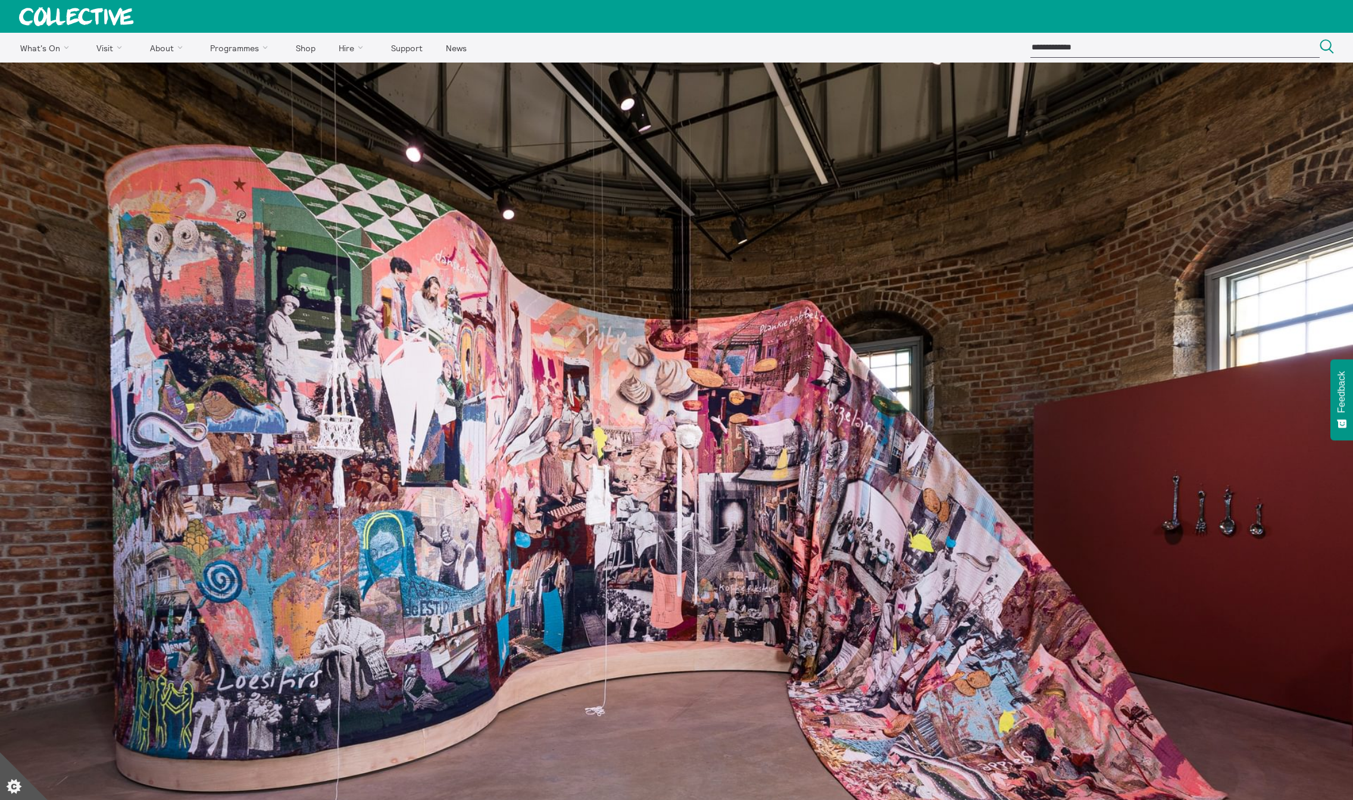 Image resolution: width=1353 pixels, height=800 pixels. What do you see at coordinates (354, 48) in the screenshot?
I see `a: Hire` at bounding box center [354, 48].